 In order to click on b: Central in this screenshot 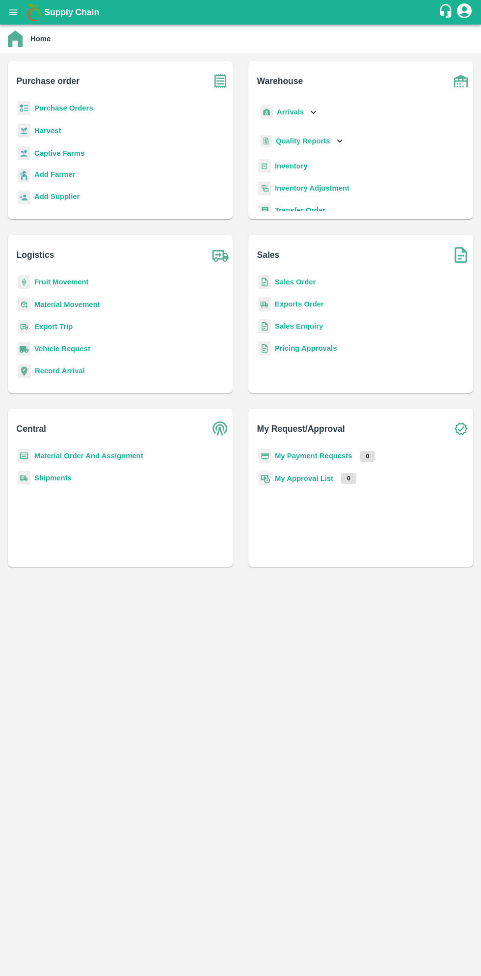, I will do `click(31, 429)`.